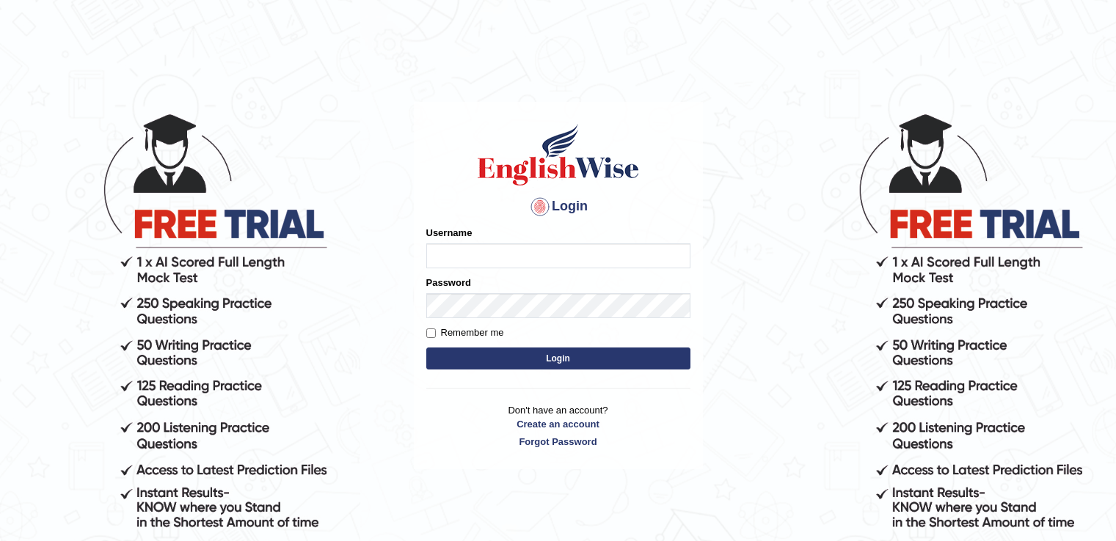  I want to click on h4: Login, so click(558, 207).